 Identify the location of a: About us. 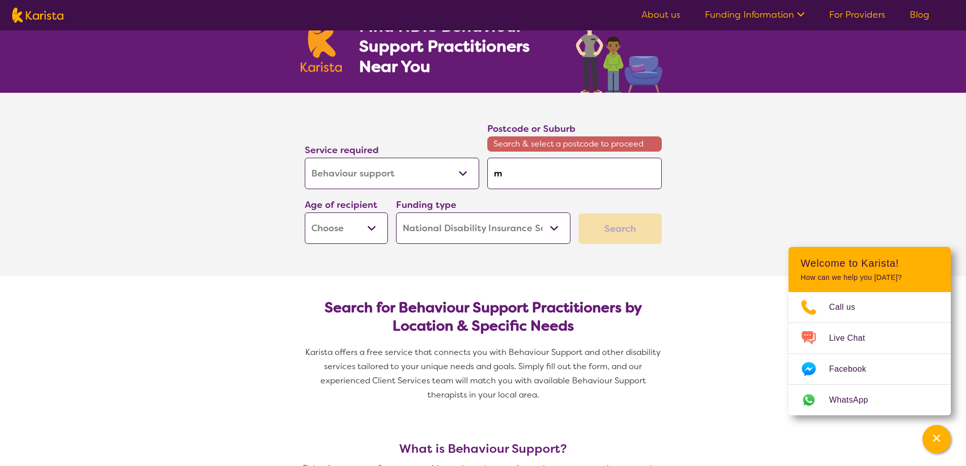
(661, 15).